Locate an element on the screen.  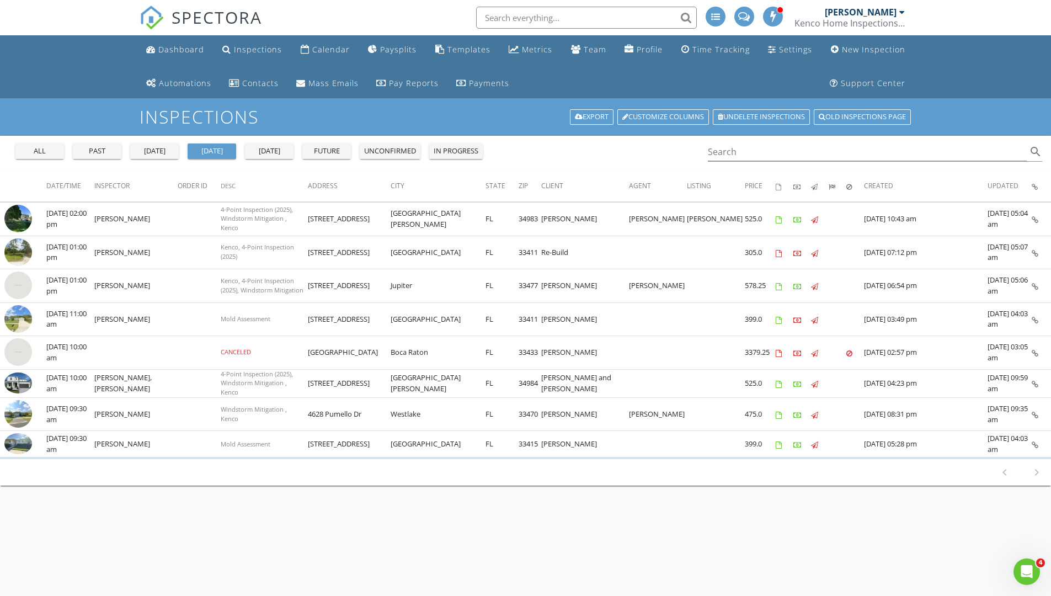
td: Jupiter is located at coordinates (438, 286).